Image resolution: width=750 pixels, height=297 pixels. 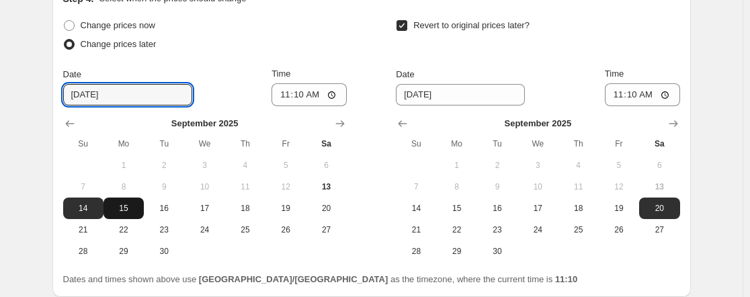 I want to click on span: 16, so click(x=164, y=208).